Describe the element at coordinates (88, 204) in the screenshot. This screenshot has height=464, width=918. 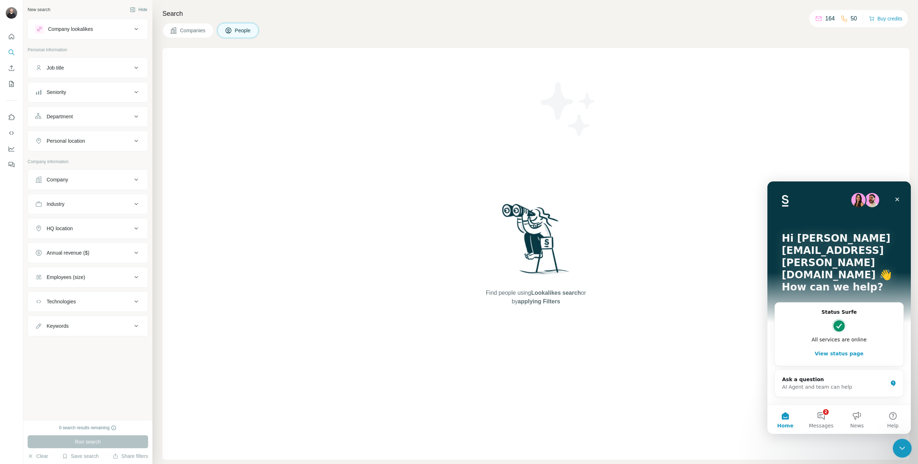
I see `button: Industry` at that location.